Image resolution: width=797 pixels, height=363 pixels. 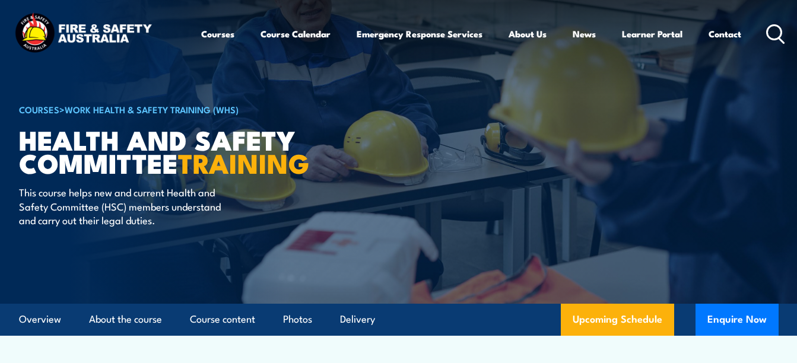 I want to click on a: Overview, so click(x=40, y=319).